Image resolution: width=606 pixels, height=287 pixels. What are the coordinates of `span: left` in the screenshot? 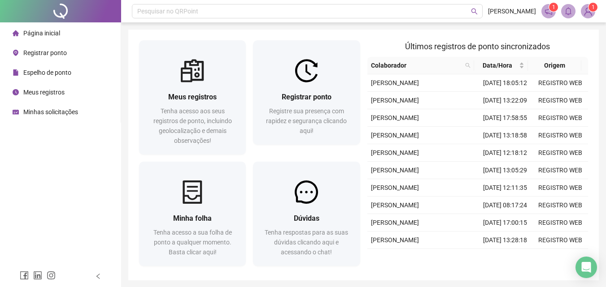 It's located at (98, 277).